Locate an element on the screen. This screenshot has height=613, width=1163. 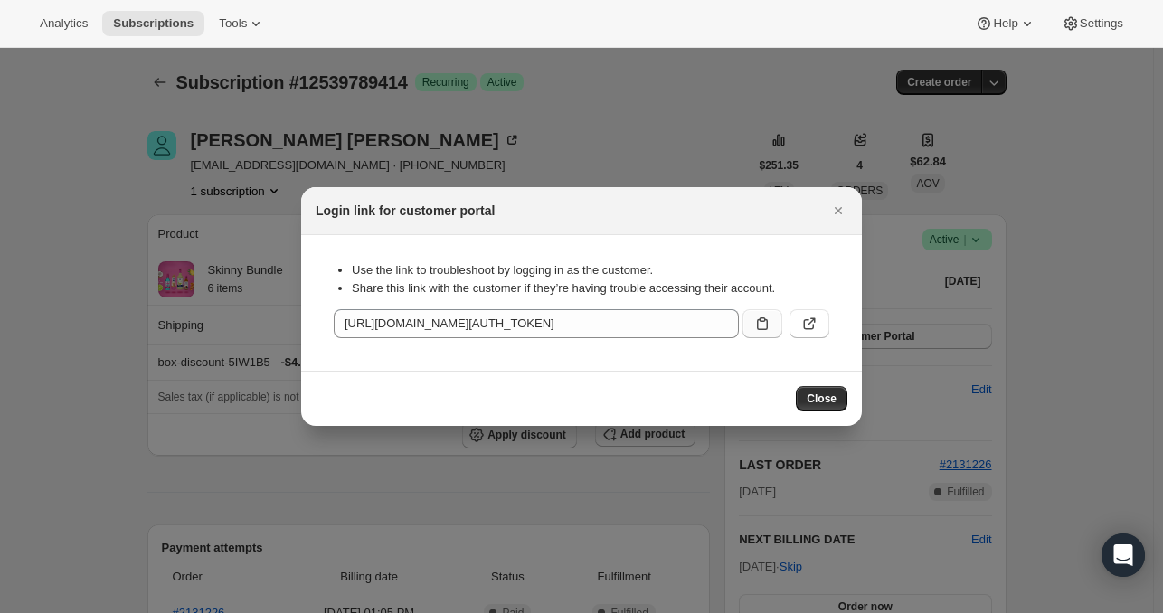
div: Open Intercom Messenger is located at coordinates (1123, 555).